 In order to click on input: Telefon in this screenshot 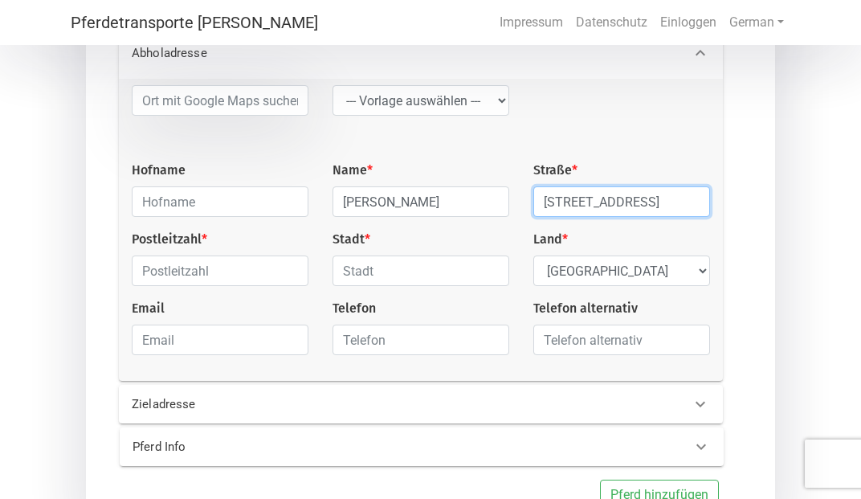, I will do `click(421, 340)`.